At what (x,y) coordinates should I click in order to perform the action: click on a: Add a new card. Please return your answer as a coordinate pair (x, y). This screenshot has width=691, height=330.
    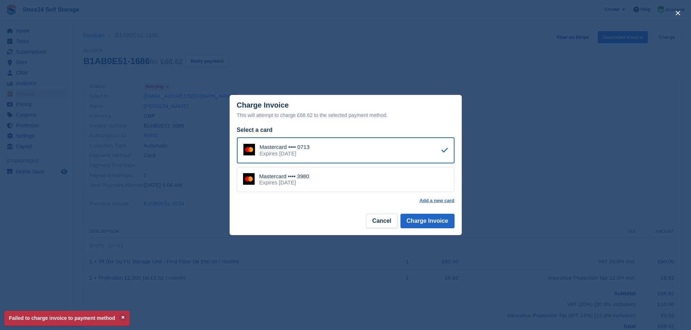
    Looking at the image, I should click on (437, 201).